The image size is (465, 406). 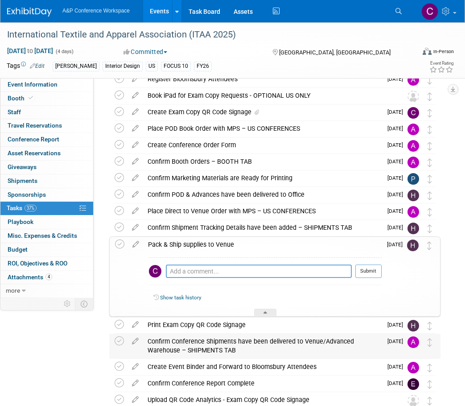 What do you see at coordinates (47, 236) in the screenshot?
I see `a: Misc. Expenses & Credits` at bounding box center [47, 236].